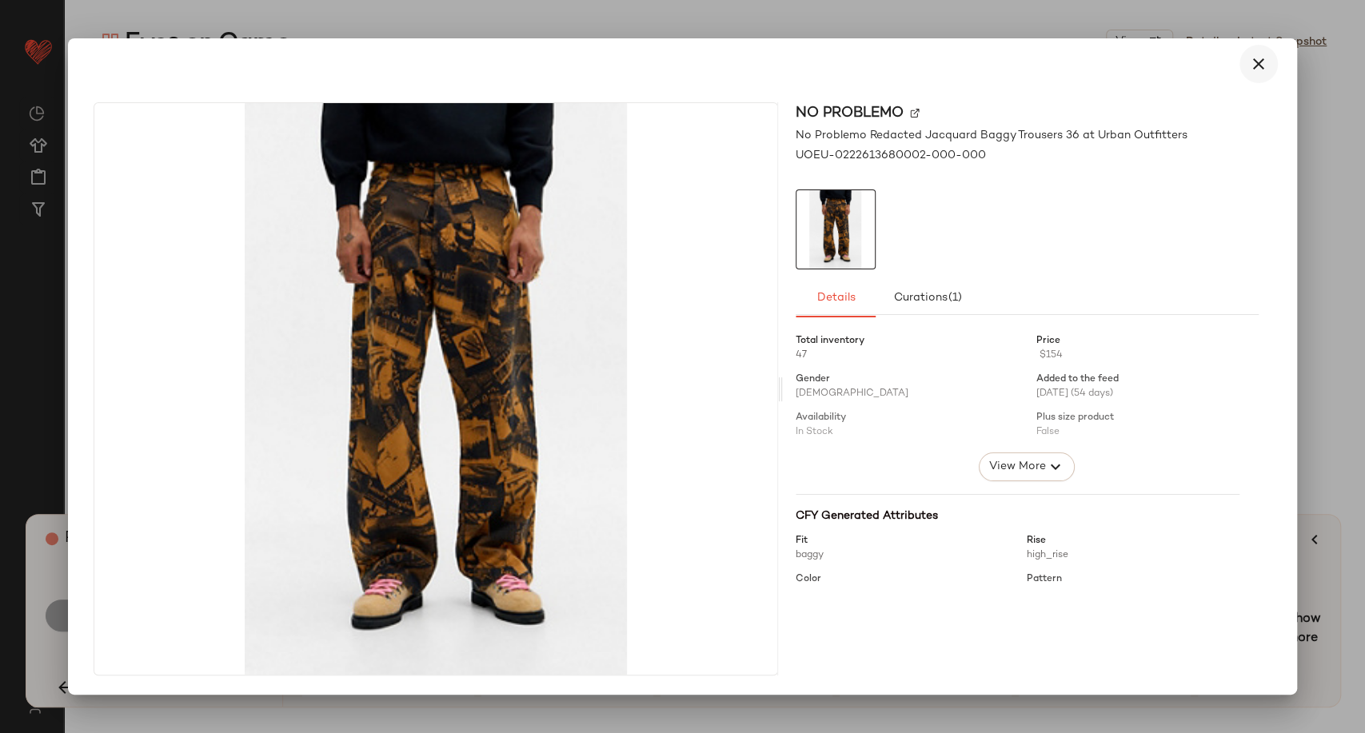  Describe the element at coordinates (835, 298) in the screenshot. I see `span: Details` at that location.